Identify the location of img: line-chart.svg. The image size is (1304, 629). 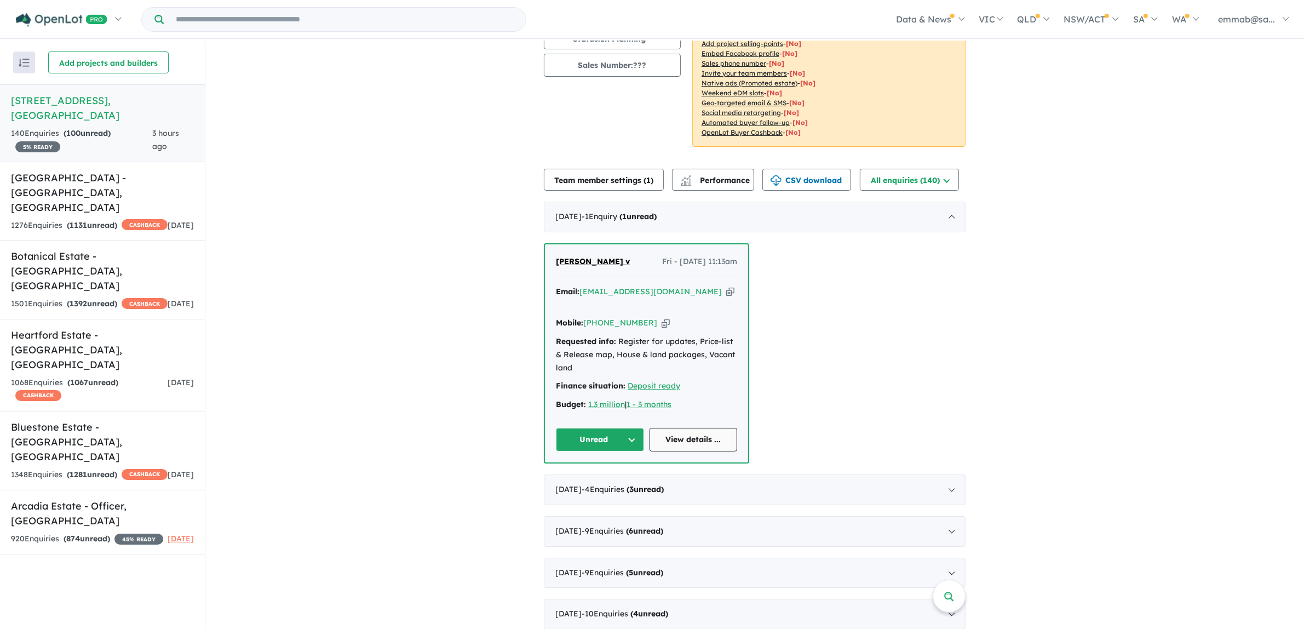
(686, 178).